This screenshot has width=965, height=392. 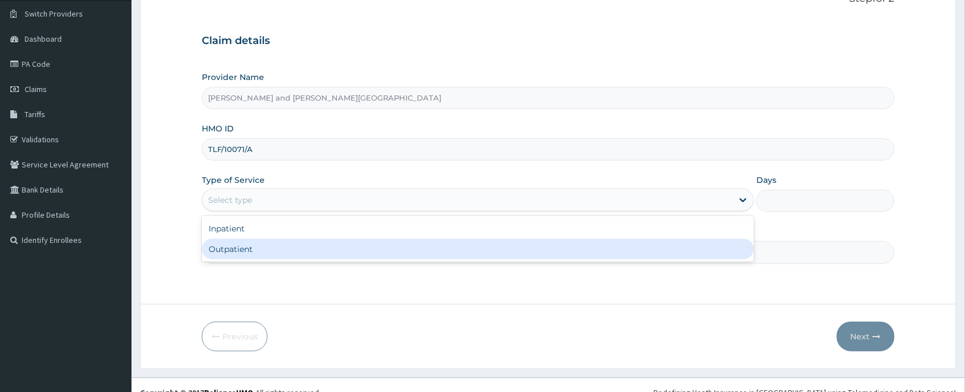 What do you see at coordinates (43, 39) in the screenshot?
I see `span: Dashboard` at bounding box center [43, 39].